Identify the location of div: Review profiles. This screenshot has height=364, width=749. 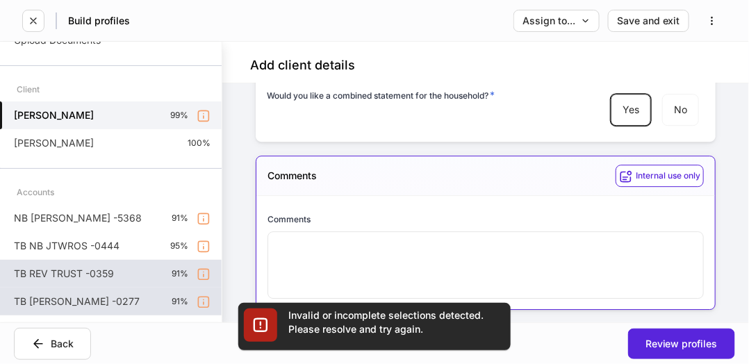
(682, 344).